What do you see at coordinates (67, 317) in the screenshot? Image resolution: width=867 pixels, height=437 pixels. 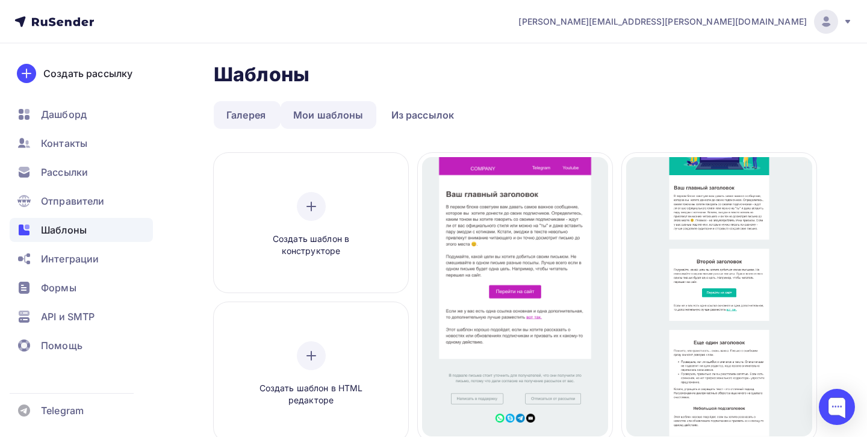 I see `span: API и SMTP` at bounding box center [67, 317].